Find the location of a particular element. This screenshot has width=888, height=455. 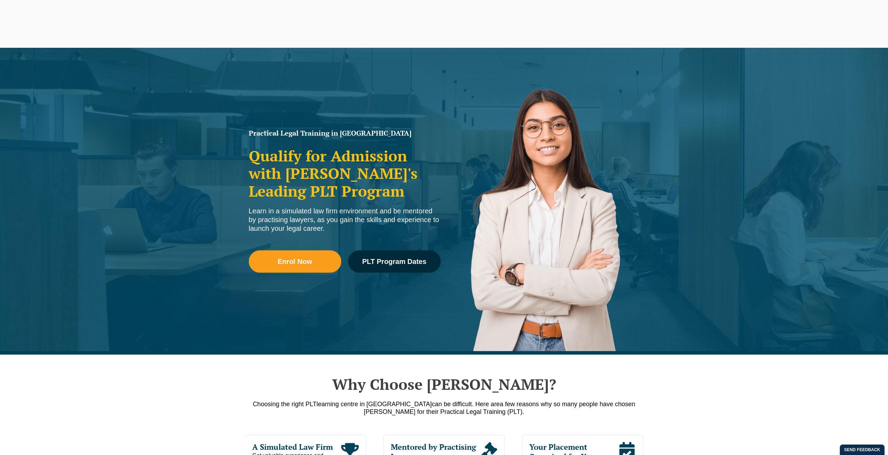

span: Choosing the right PLT is located at coordinates (284, 404).